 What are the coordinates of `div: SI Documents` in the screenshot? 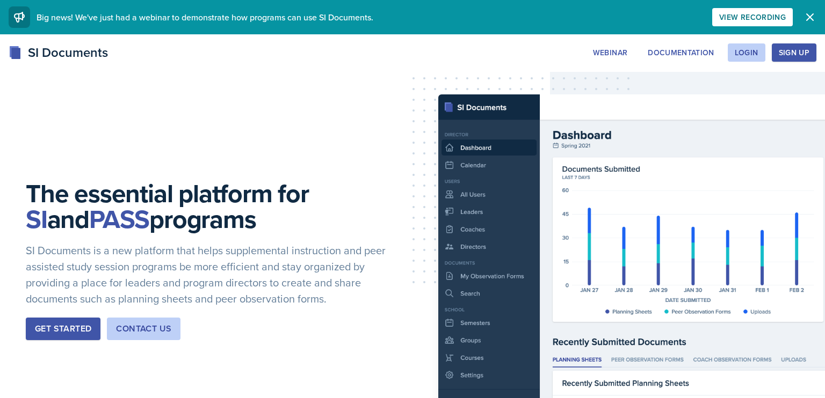 It's located at (58, 53).